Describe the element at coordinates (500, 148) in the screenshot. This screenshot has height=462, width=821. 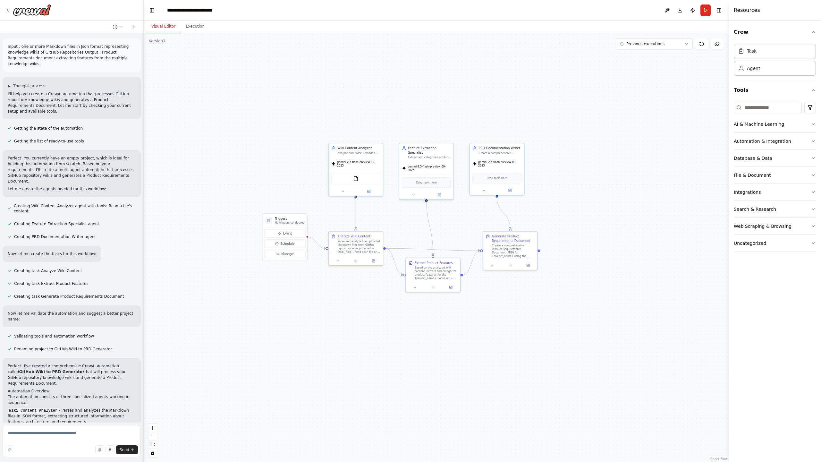
I see `div: PRD Documentation Writer` at that location.